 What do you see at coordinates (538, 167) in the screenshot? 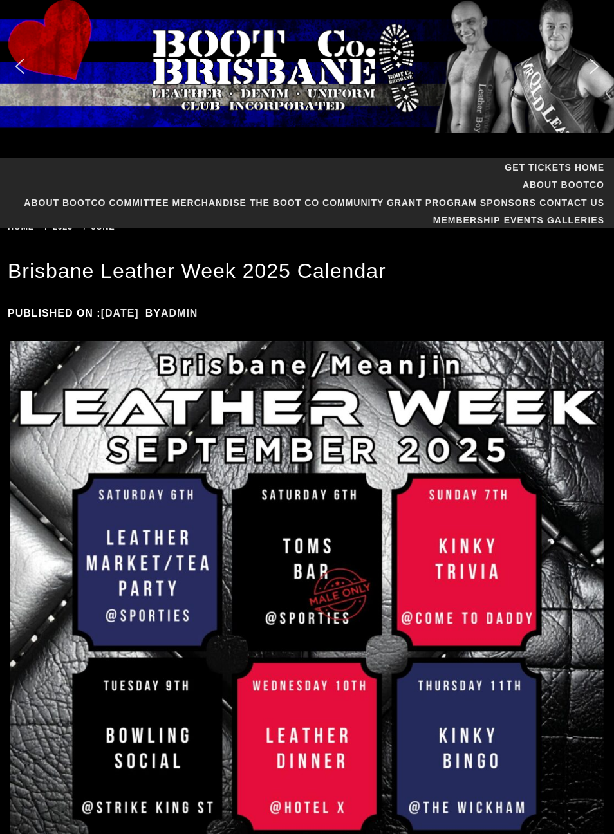
I see `a: GET TICKETS` at bounding box center [538, 167].